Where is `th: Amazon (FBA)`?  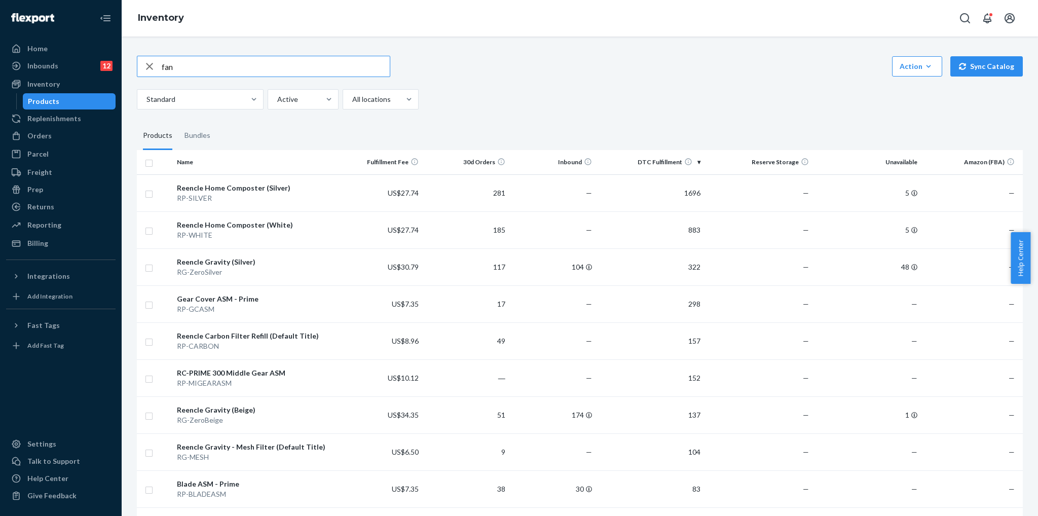 th: Amazon (FBA) is located at coordinates (973, 162).